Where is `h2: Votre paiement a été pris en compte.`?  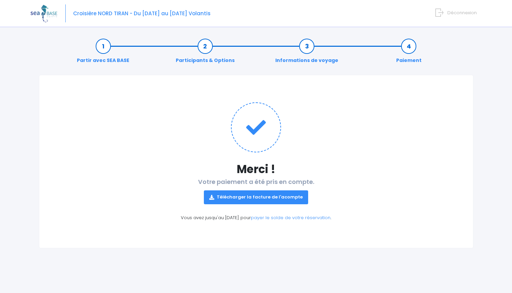
h2: Votre paiement a été pris en compte. is located at coordinates (256, 191).